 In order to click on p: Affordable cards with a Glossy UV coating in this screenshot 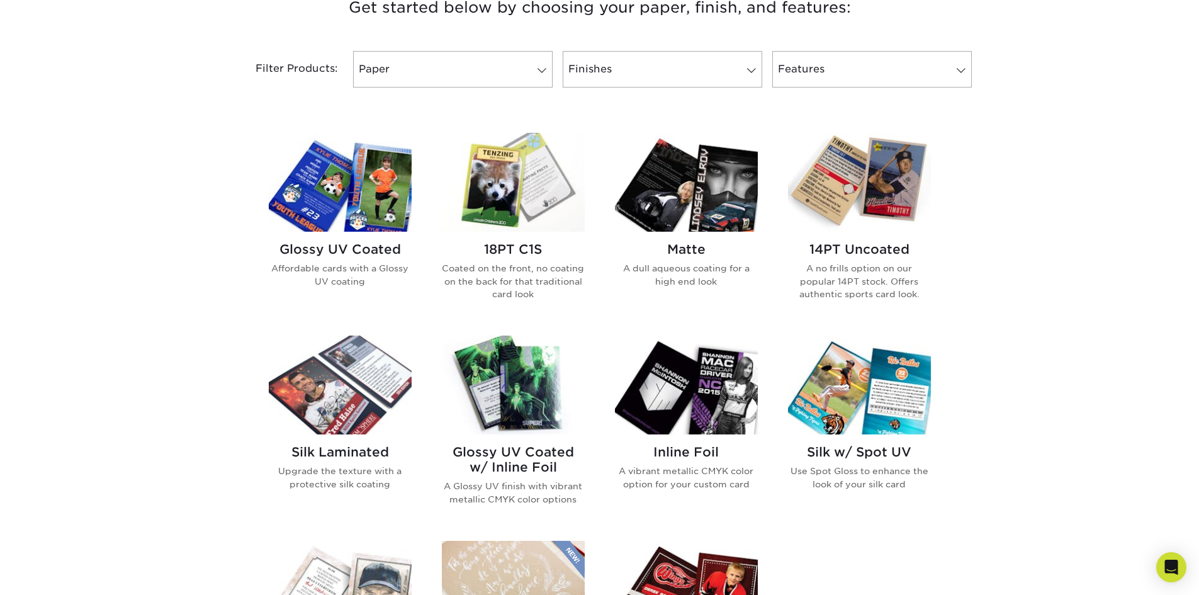, I will do `click(340, 274)`.